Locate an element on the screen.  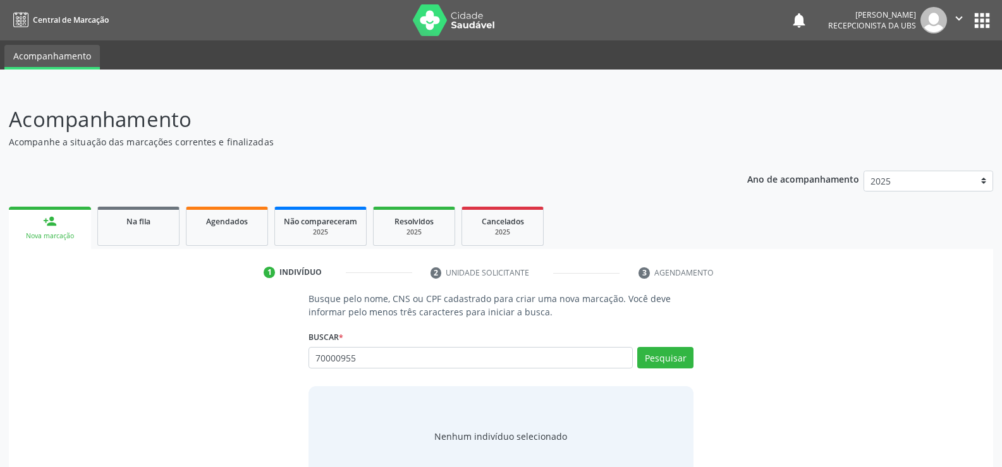
span: Cancelados is located at coordinates (503, 221).